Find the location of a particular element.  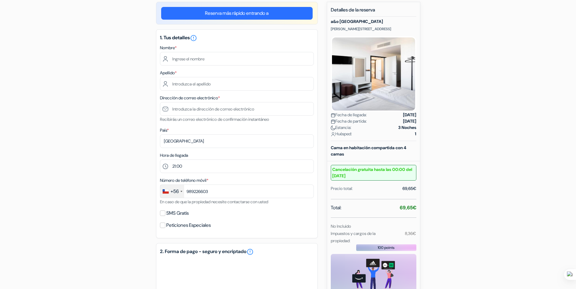

img: moon.svg is located at coordinates (333, 128).